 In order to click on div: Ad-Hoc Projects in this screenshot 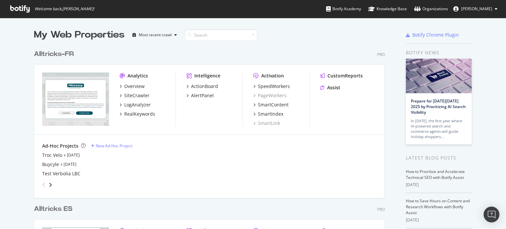, I will do `click(60, 146)`.